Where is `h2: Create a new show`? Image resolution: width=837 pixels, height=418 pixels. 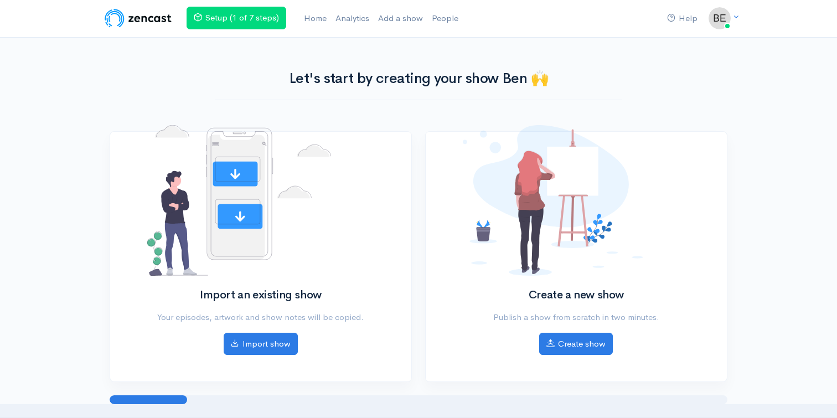
h2: Create a new show is located at coordinates (575, 295).